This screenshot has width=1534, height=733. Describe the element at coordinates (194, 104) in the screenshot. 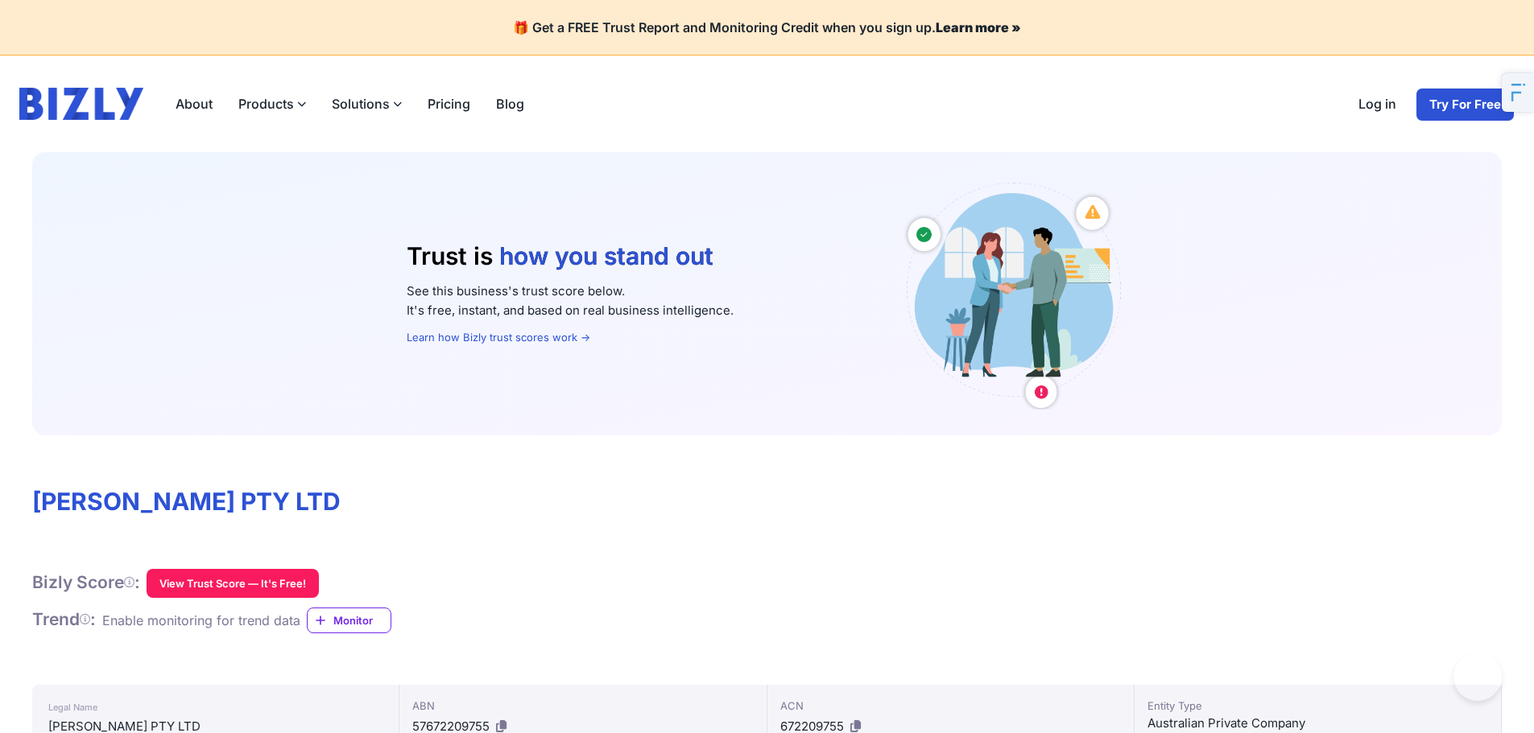

I see `a: About` at that location.